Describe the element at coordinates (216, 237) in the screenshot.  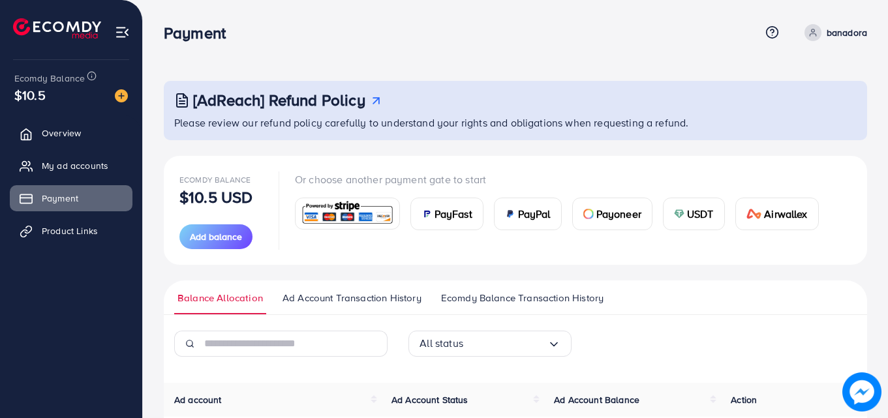
I see `span: Add balance` at that location.